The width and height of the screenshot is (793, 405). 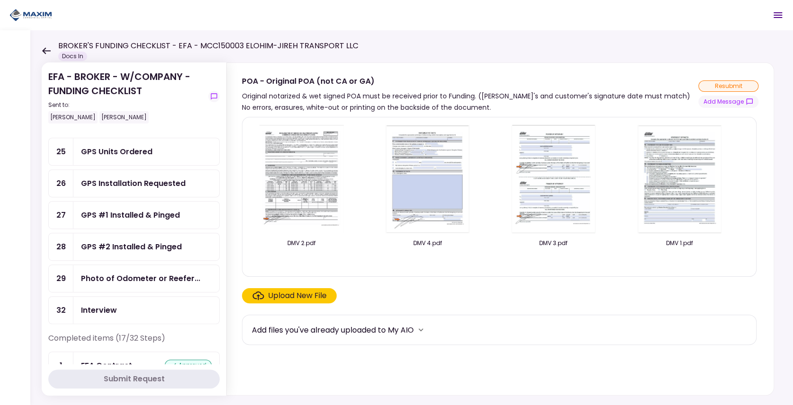 What do you see at coordinates (302, 243) in the screenshot?
I see `div: DMV 2.pdf` at bounding box center [302, 243].